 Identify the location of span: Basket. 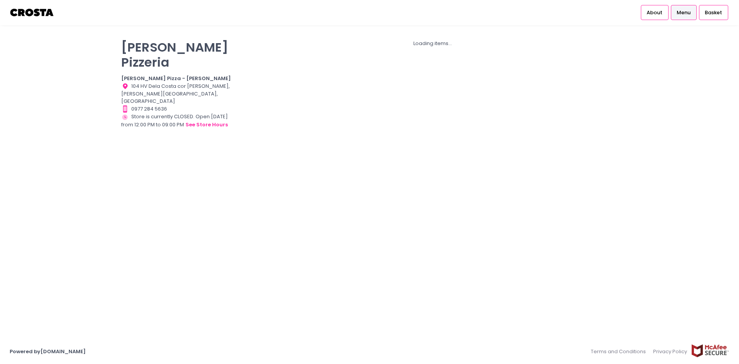
(714, 13).